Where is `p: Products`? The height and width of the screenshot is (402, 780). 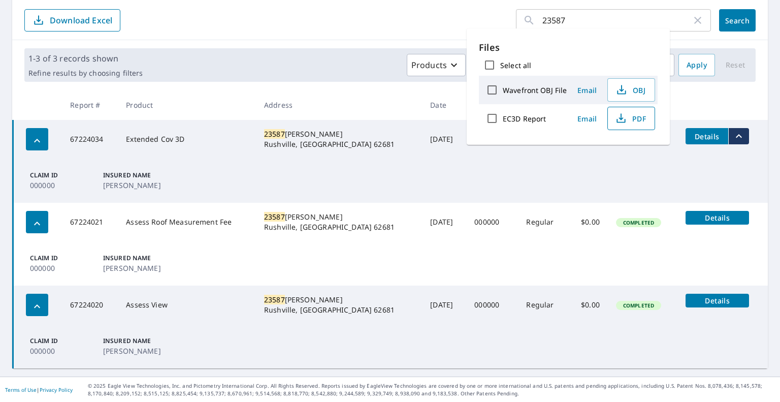 p: Products is located at coordinates (429, 65).